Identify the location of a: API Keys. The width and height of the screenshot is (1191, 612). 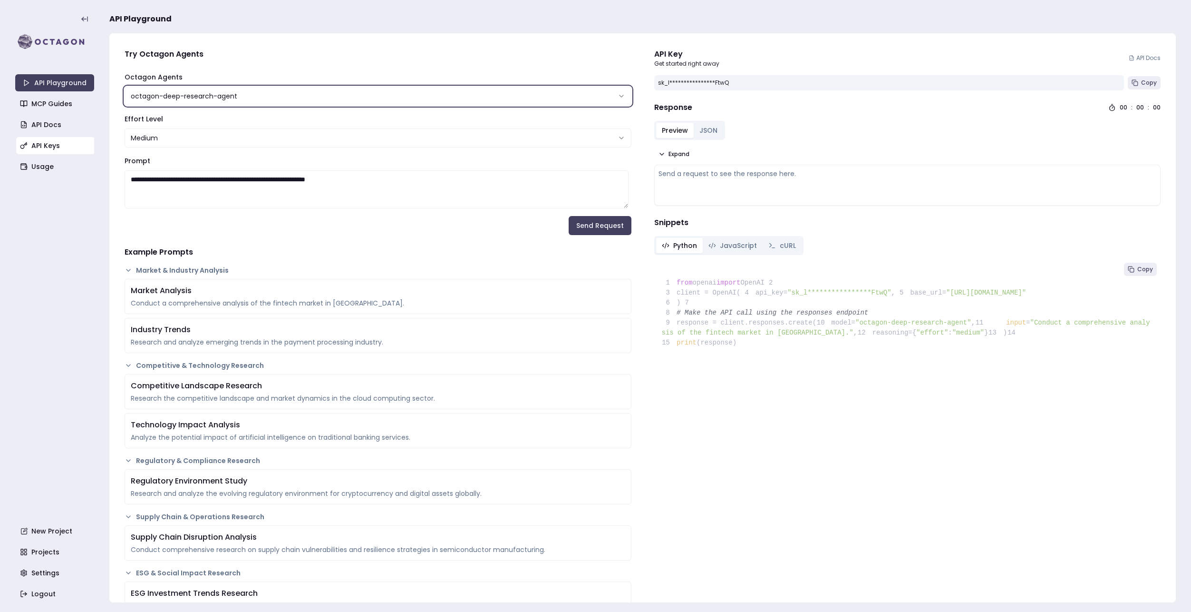
(56, 146).